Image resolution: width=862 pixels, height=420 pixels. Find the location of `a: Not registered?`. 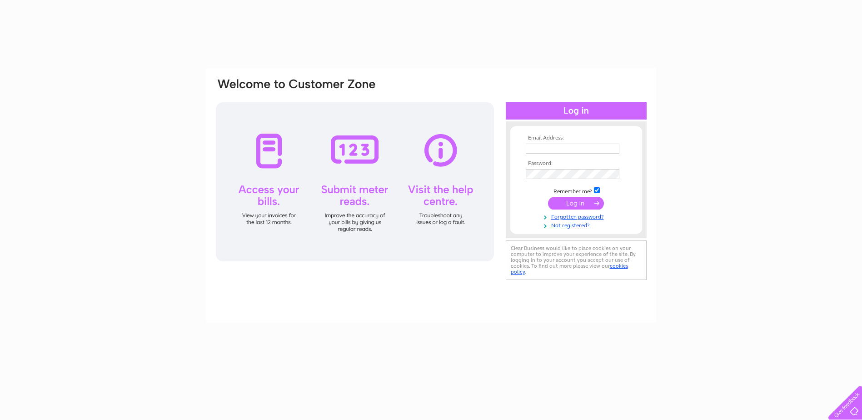

a: Not registered? is located at coordinates (577, 225).